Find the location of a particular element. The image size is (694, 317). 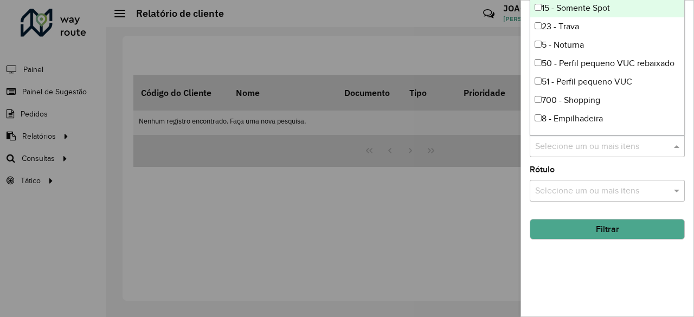

div: 80 - Chopp/VIP is located at coordinates (608, 137).